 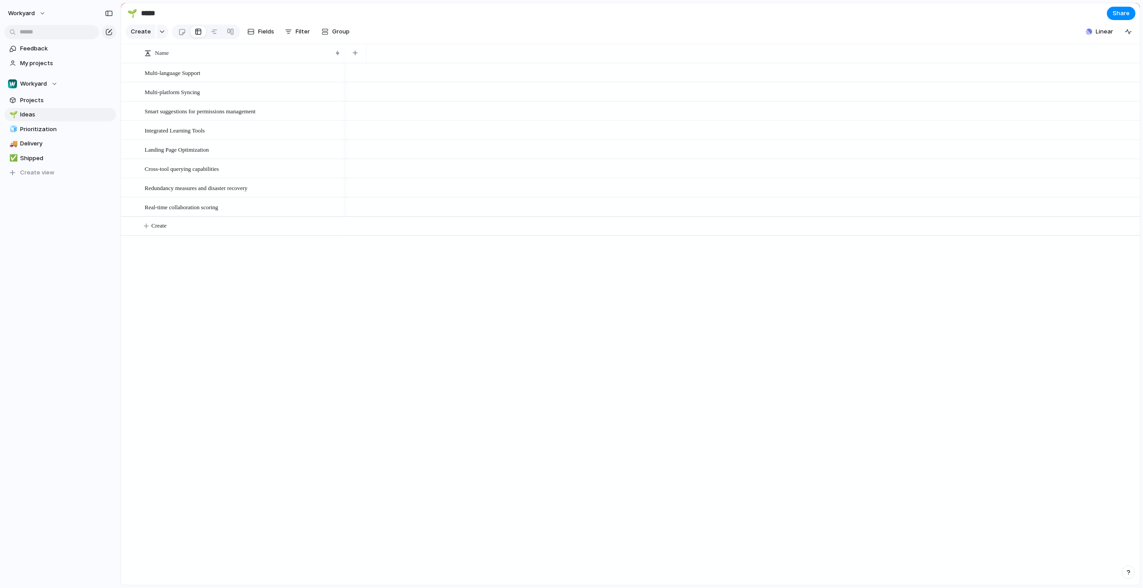 What do you see at coordinates (177, 149) in the screenshot?
I see `span: Landing Page Optimization` at bounding box center [177, 149].